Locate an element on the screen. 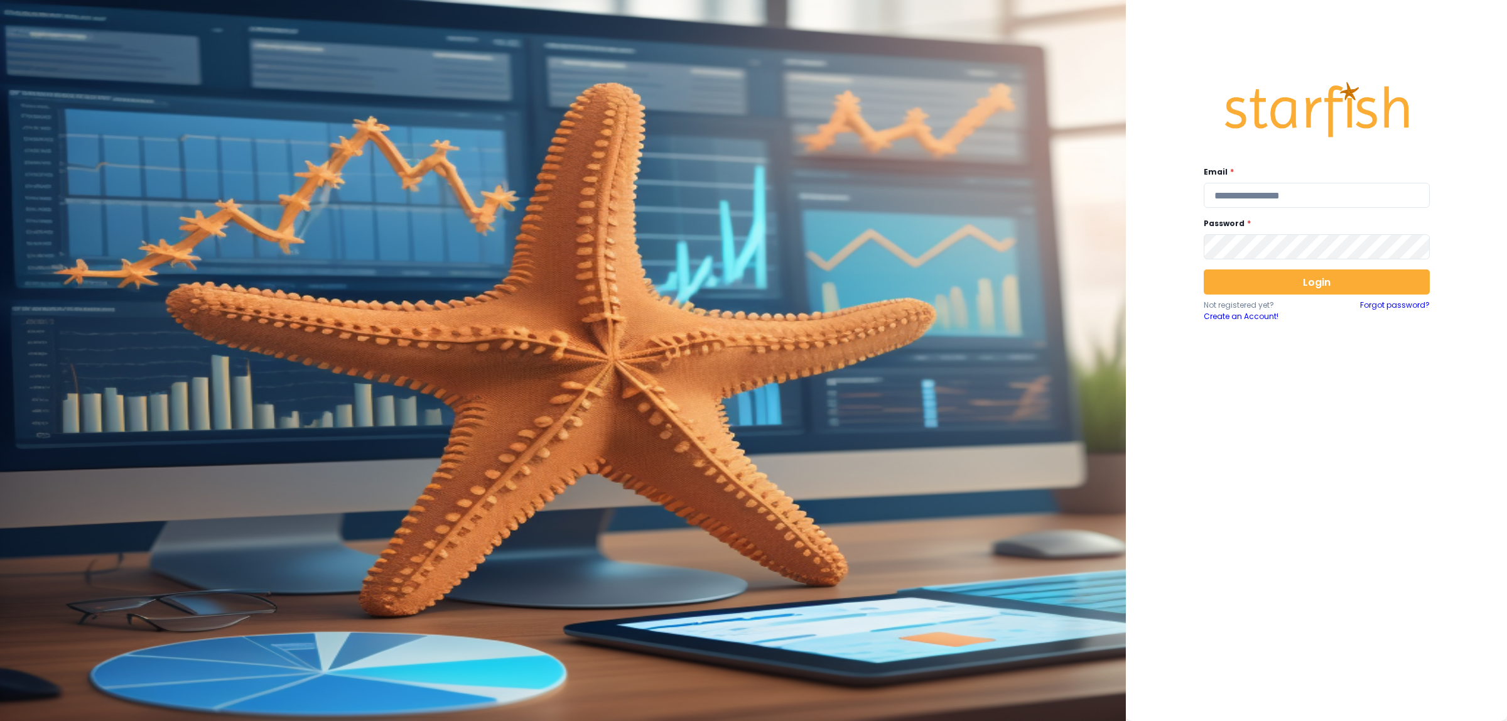  img: Logo.42cb71d561138c82c4ab.png is located at coordinates (1317, 110).